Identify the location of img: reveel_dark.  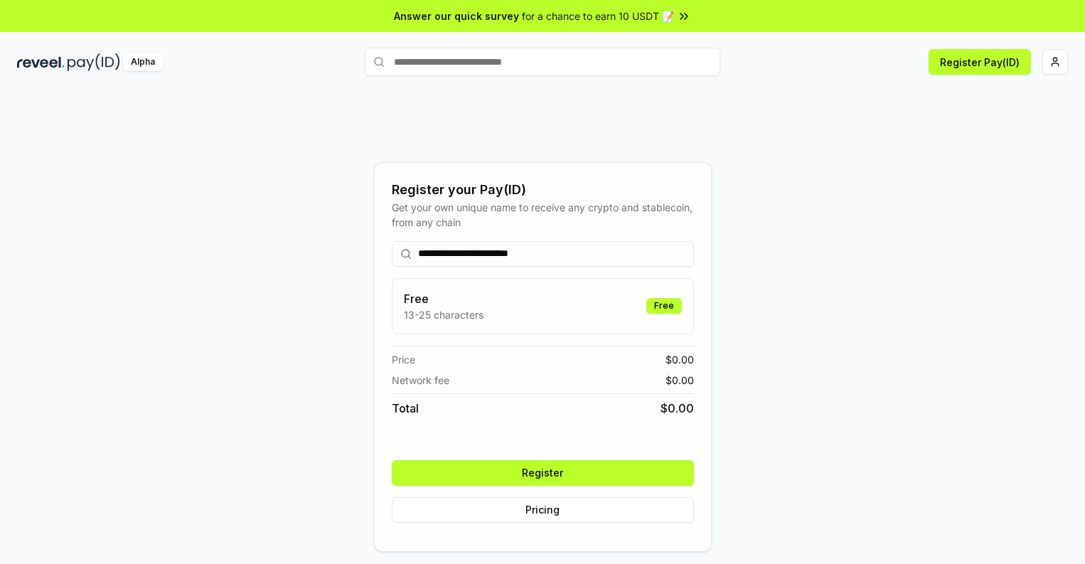
(41, 62).